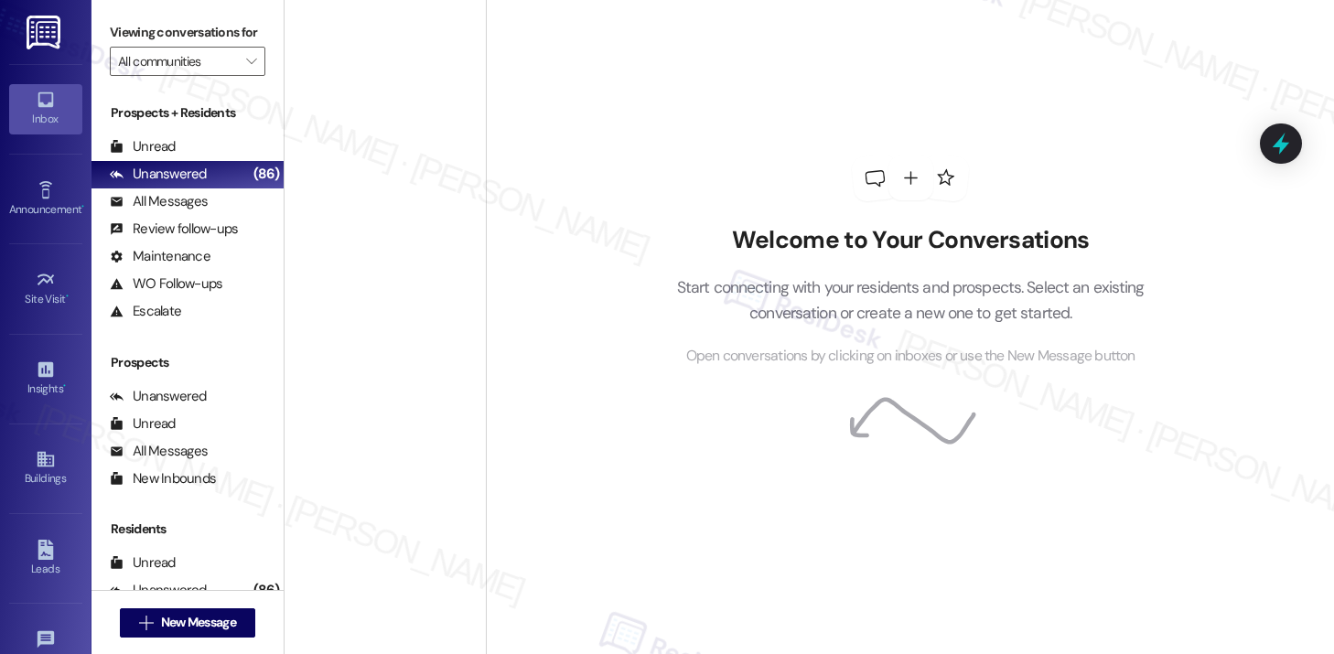  Describe the element at coordinates (188, 32) in the screenshot. I see `label: Viewing conversations for` at that location.